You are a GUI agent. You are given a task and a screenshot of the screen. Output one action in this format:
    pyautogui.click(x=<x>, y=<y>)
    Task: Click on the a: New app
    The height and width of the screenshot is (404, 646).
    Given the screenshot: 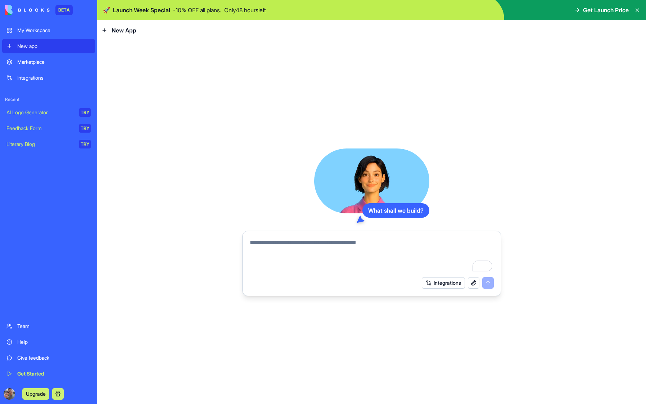 What is the action you would take?
    pyautogui.click(x=49, y=46)
    